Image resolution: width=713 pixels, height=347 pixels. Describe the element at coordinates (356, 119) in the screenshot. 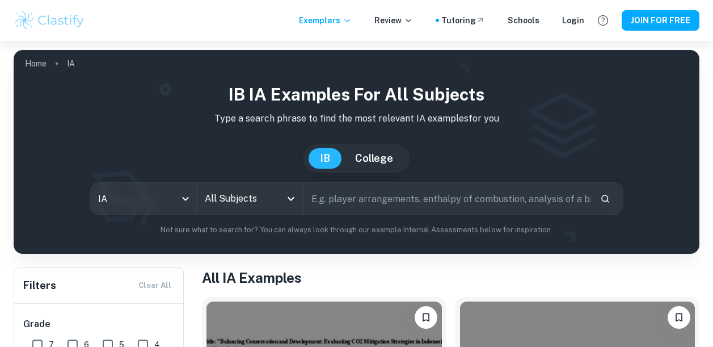

I see `p: Type a search phrase to find the most relevant IA examples for you` at that location.